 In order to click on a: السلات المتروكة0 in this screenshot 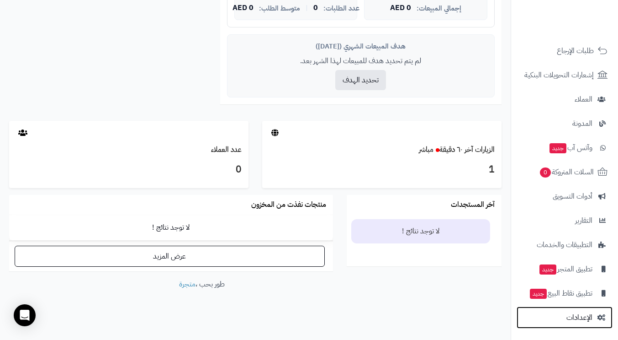, I will do `click(565, 172)`.